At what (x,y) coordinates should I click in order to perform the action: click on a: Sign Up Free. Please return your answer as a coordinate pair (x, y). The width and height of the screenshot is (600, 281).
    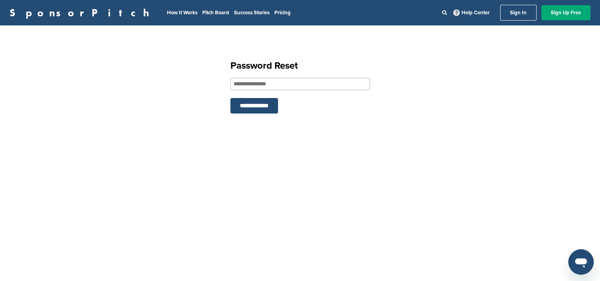
    Looking at the image, I should click on (566, 13).